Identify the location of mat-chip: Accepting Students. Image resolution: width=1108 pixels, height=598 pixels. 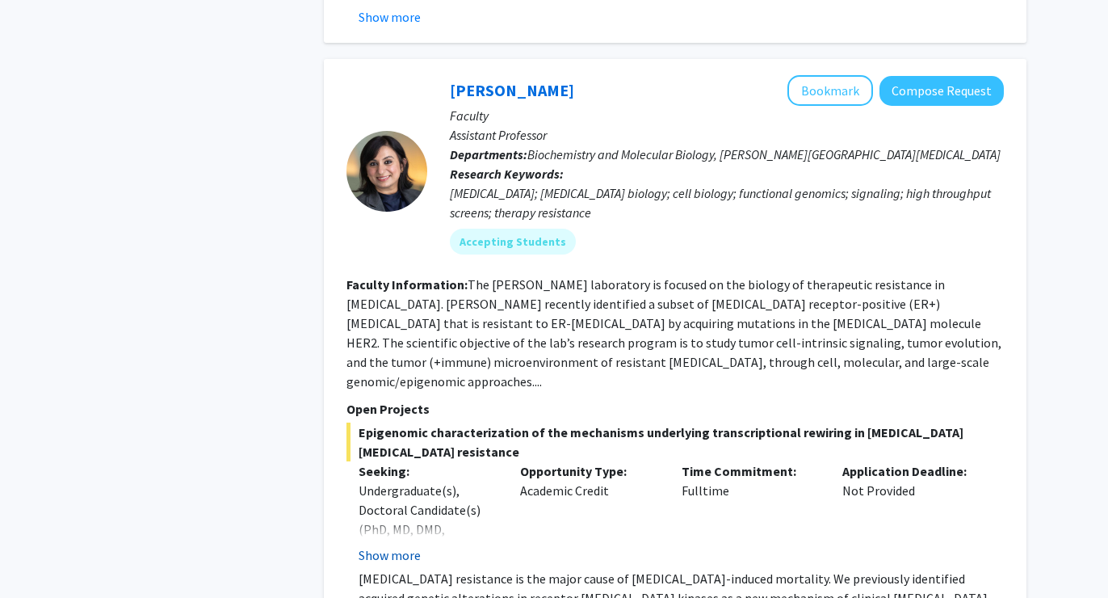
(513, 241).